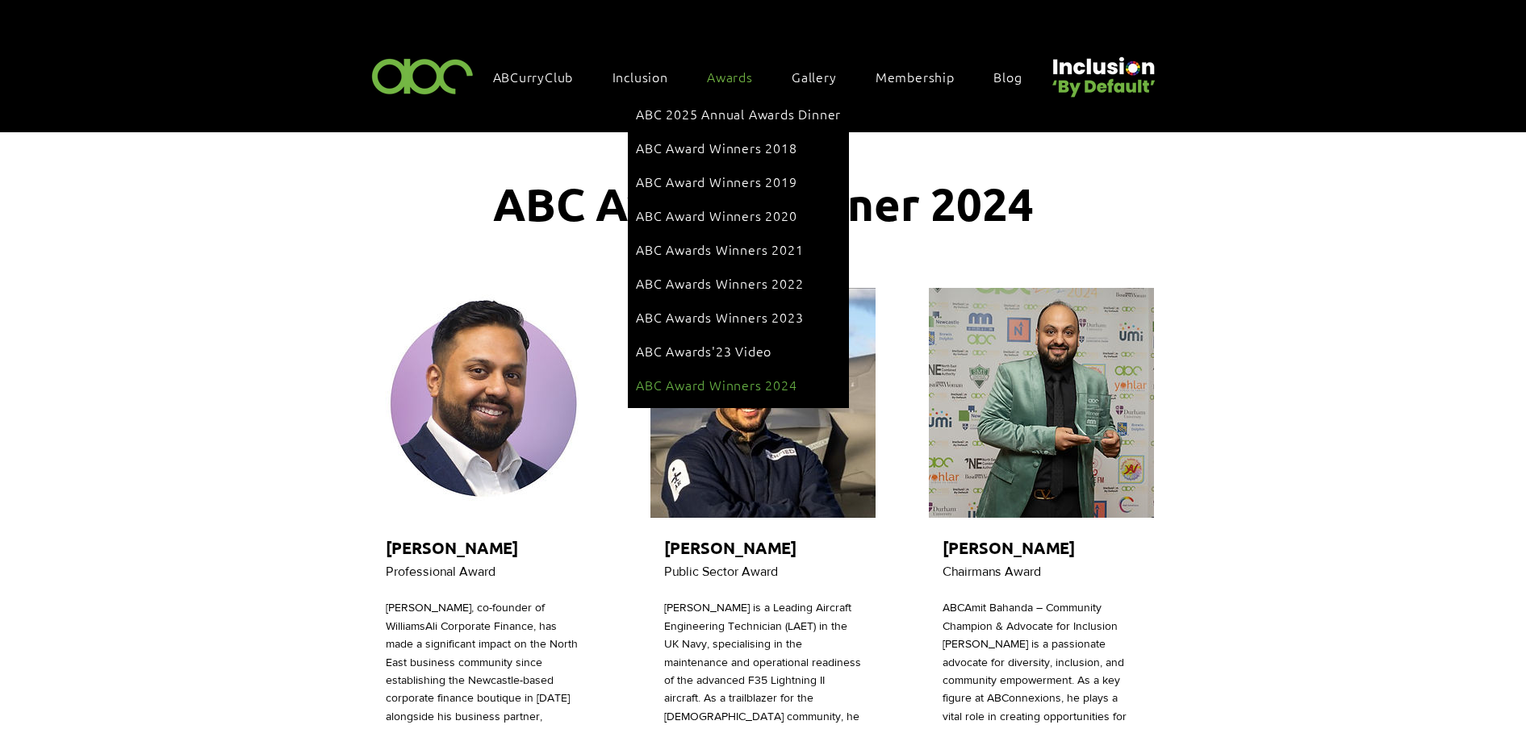  I want to click on span: Chairmans Award, so click(992, 571).